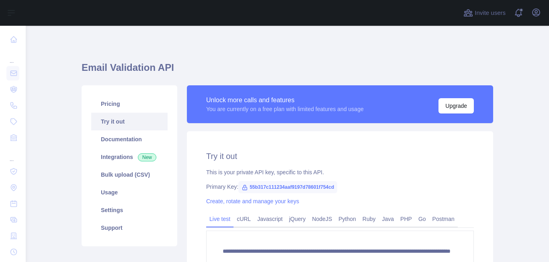  I want to click on button: Invite users, so click(484, 13).